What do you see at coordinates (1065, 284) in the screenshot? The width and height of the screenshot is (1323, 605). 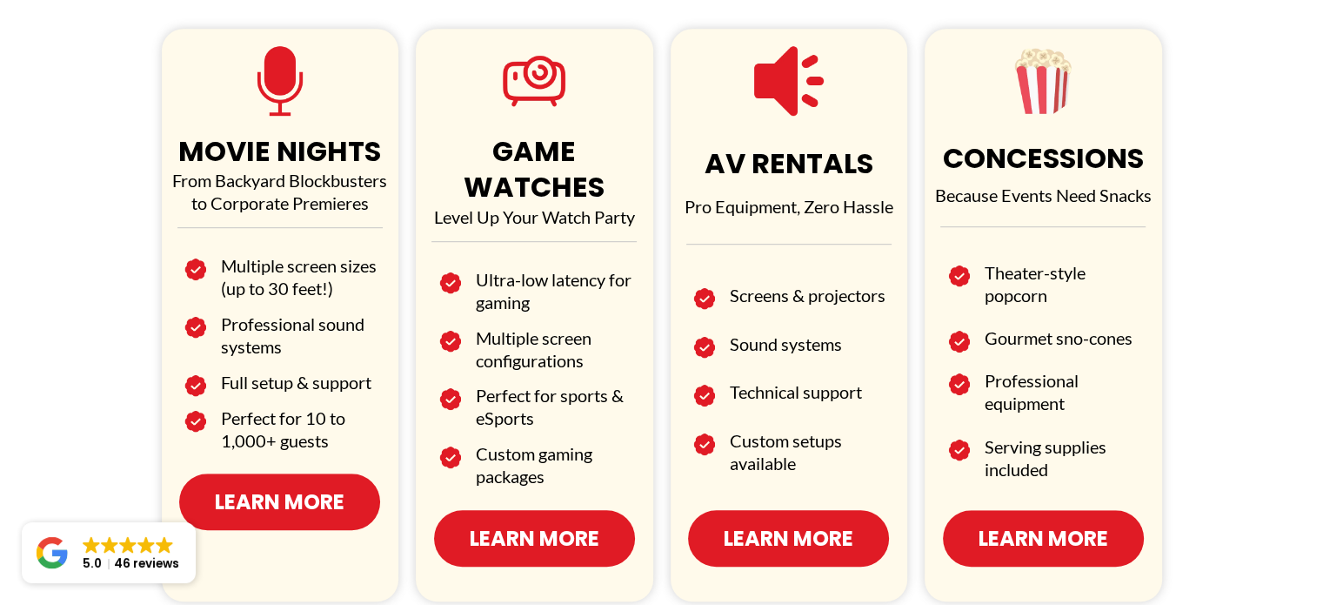 I see `h2: Theater-style popcorn` at bounding box center [1065, 284].